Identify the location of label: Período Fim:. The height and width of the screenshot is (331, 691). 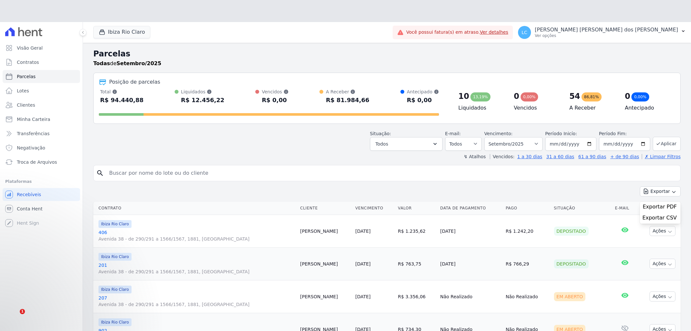
(625, 133).